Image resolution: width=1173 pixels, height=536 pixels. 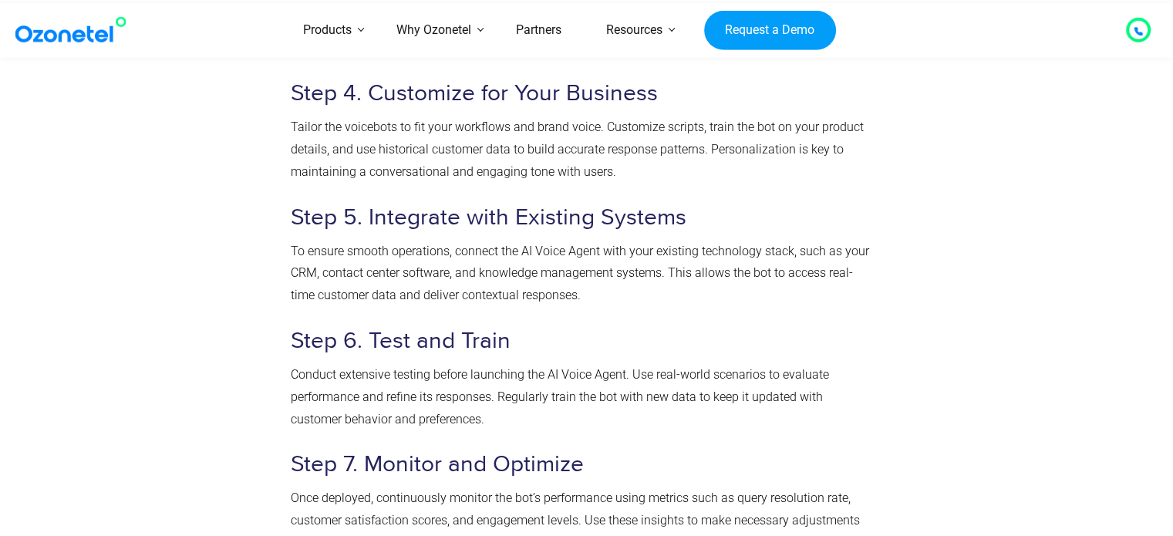 What do you see at coordinates (327, 30) in the screenshot?
I see `a: Products` at bounding box center [327, 30].